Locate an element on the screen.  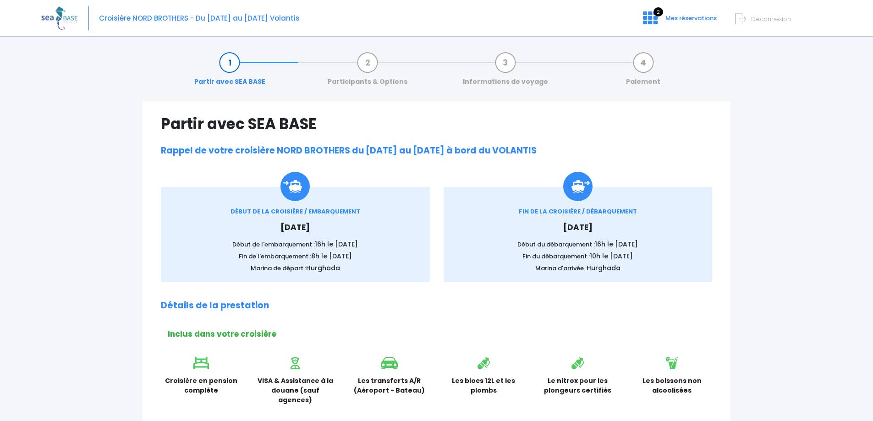
p: Les boissons non alcoolisées is located at coordinates (673, 386).